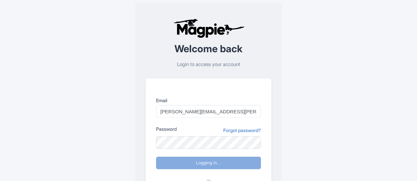  Describe the element at coordinates (209, 111) in the screenshot. I see `input: you@example.com` at that location.